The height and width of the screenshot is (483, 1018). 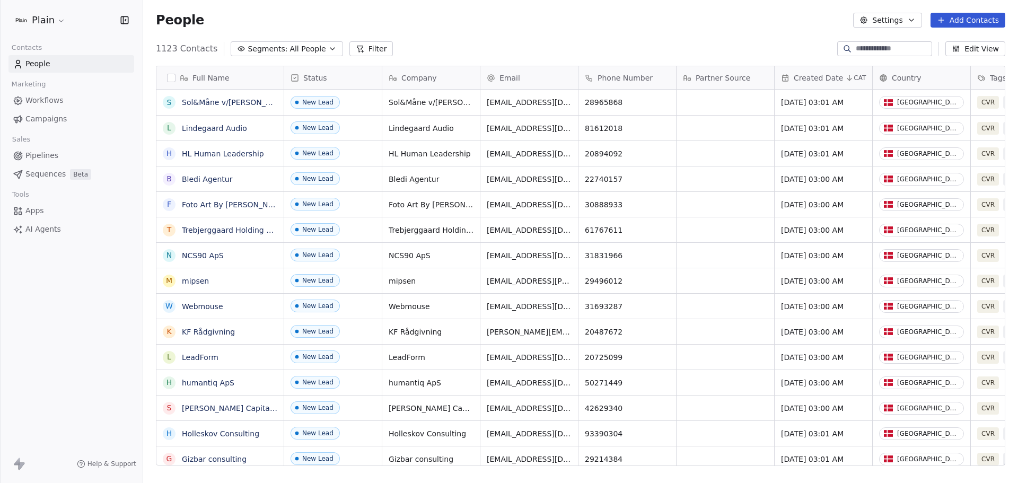 I want to click on span: Plain, so click(x=43, y=20).